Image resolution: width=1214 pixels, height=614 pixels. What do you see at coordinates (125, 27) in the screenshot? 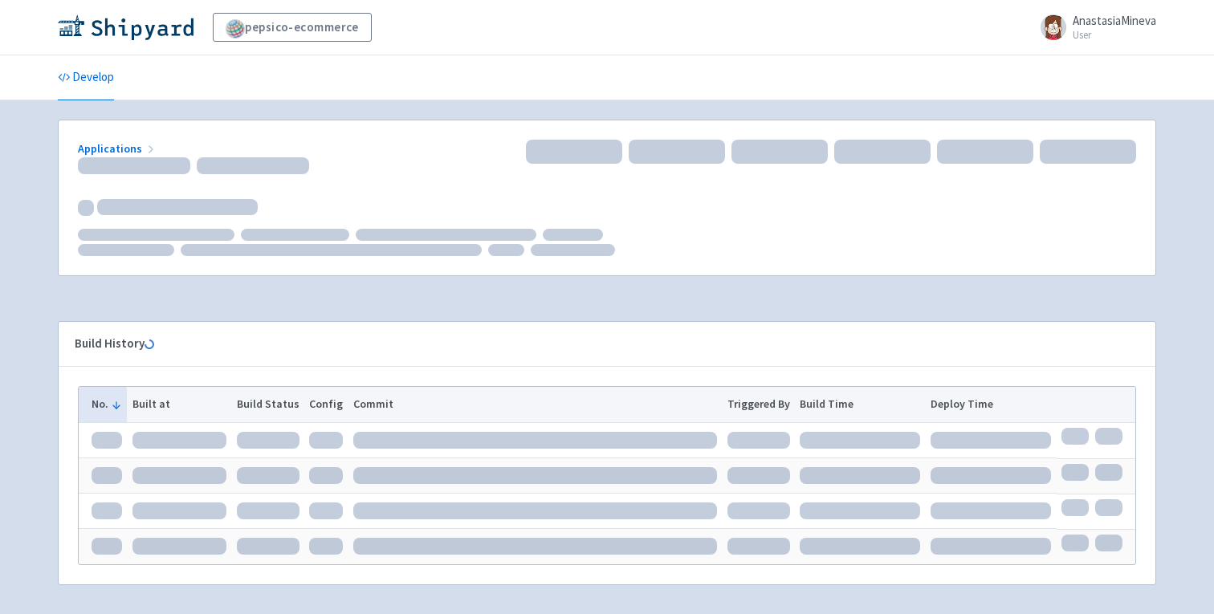
I see `img: Shipyard logo` at bounding box center [125, 27].